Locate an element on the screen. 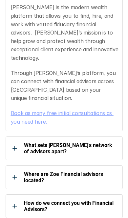 This screenshot has height=218, width=128. p: How do we connect you with Financial Advisors? is located at coordinates (71, 206).